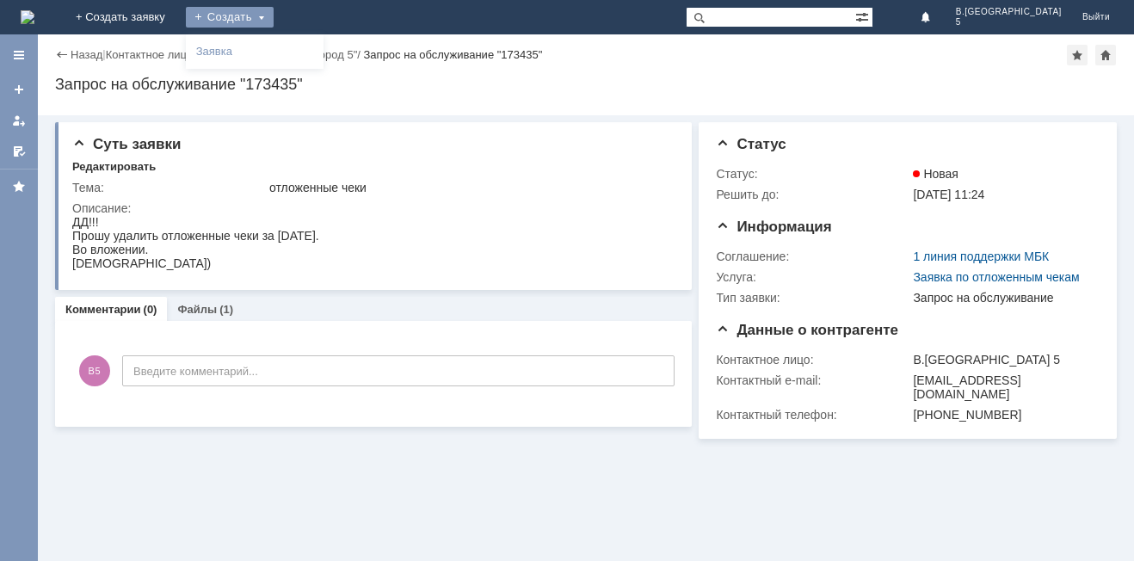 The image size is (1134, 561). What do you see at coordinates (1077, 55) in the screenshot?
I see `div: Добавить в избранное` at bounding box center [1077, 55].